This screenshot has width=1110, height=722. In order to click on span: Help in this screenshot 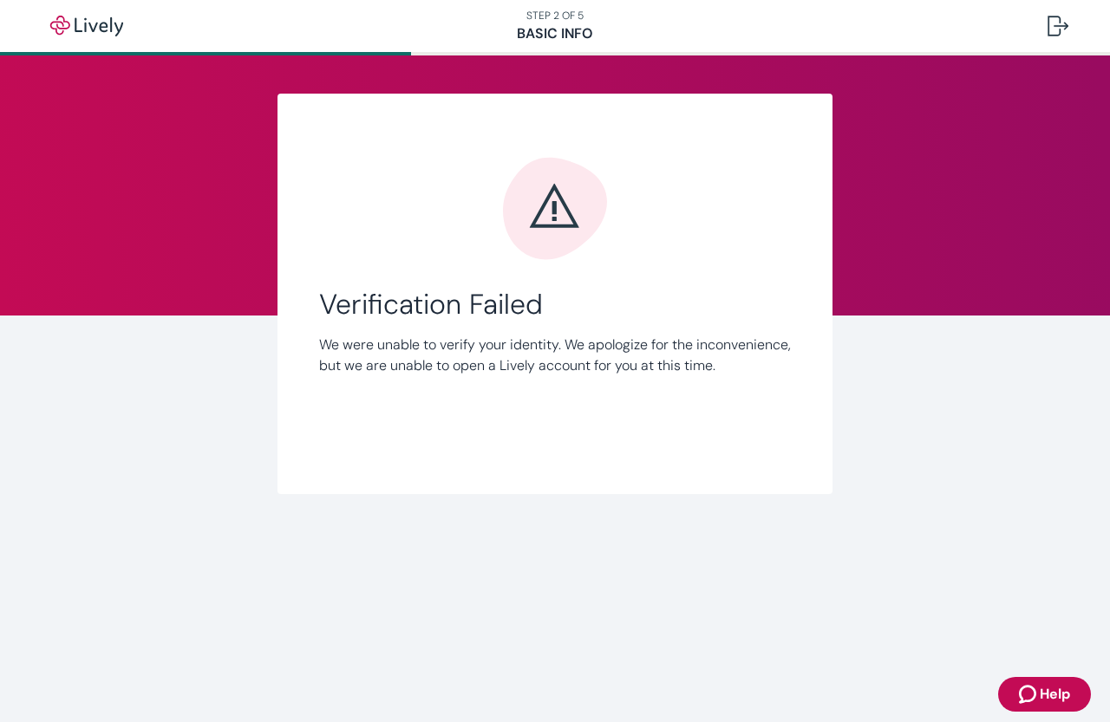, I will do `click(1055, 695)`.